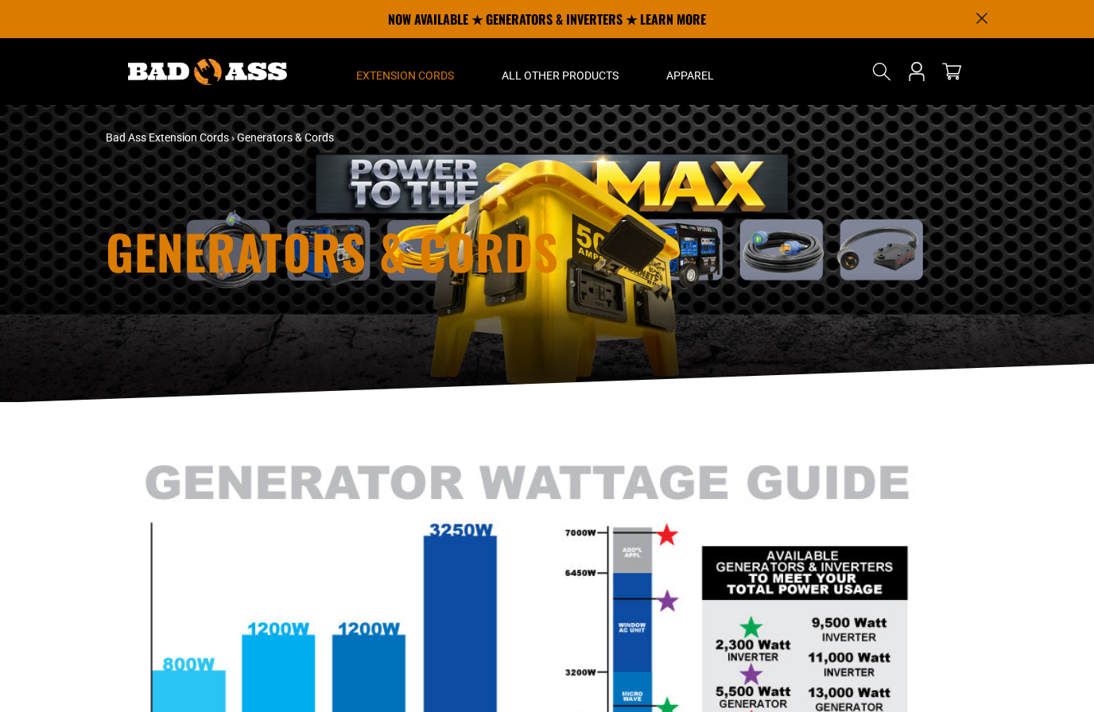 Image resolution: width=1094 pixels, height=712 pixels. Describe the element at coordinates (396, 138) in the screenshot. I see `nav: breadcrumbs` at that location.